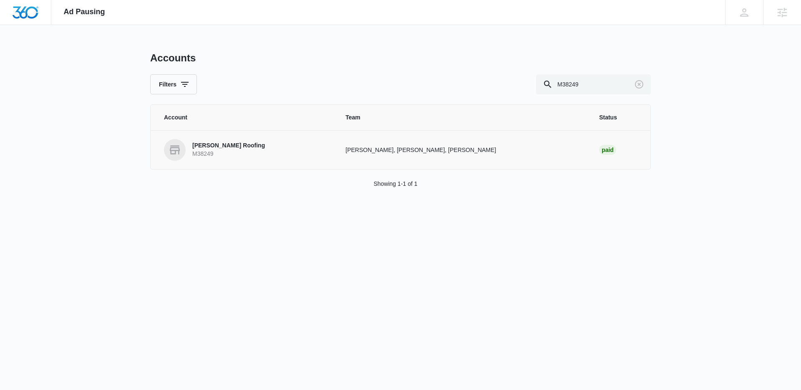 This screenshot has width=801, height=390. What do you see at coordinates (174, 84) in the screenshot?
I see `button: Filters` at bounding box center [174, 84].